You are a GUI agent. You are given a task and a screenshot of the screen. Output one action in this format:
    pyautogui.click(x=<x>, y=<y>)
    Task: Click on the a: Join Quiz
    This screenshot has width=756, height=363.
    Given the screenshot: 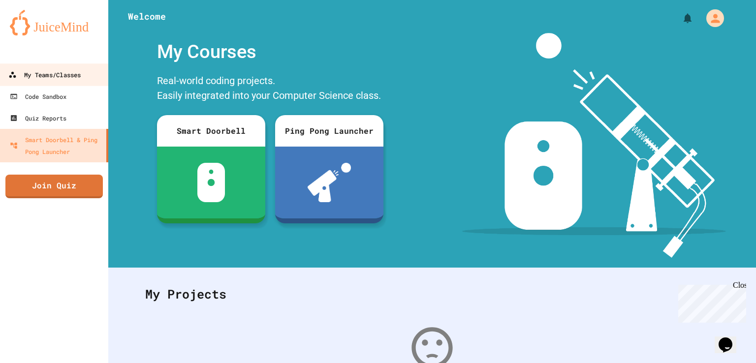 What is the action you would take?
    pyautogui.click(x=54, y=186)
    